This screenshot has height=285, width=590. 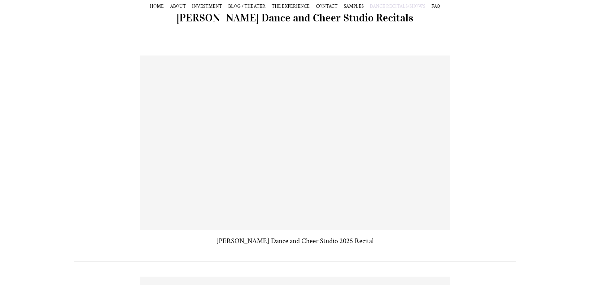 I want to click on span: THE EXPERIENCE, so click(x=290, y=6).